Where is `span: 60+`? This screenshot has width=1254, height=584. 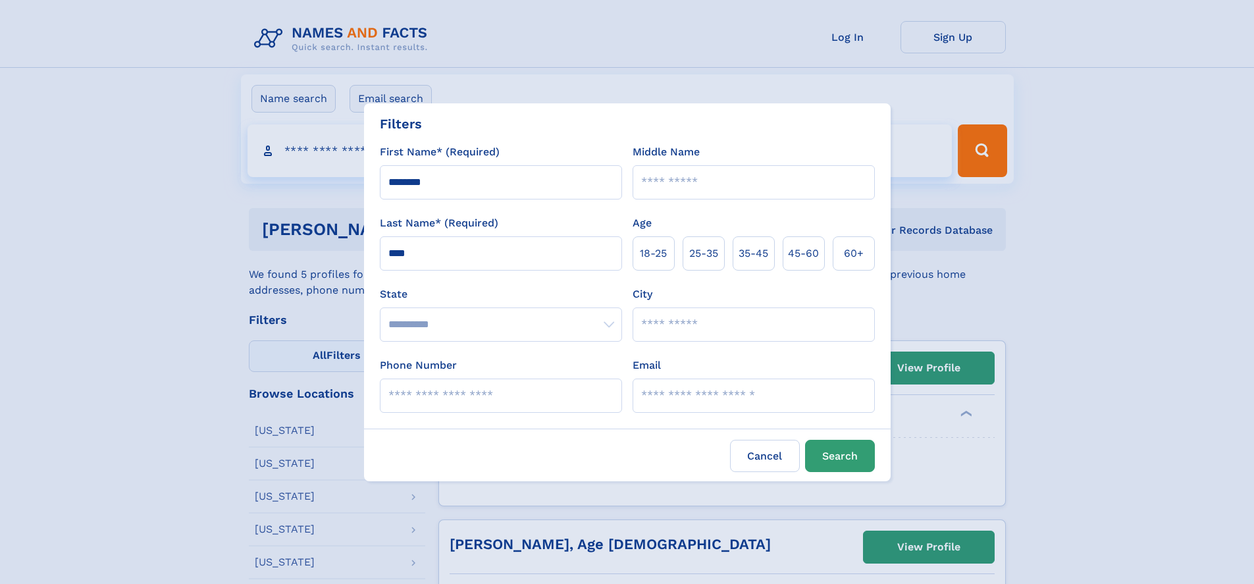 span: 60+ is located at coordinates (854, 253).